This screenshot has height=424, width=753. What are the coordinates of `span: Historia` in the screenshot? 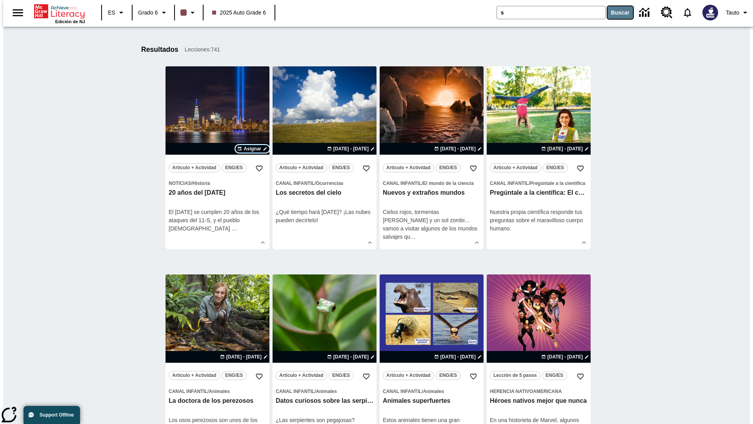 It's located at (201, 183).